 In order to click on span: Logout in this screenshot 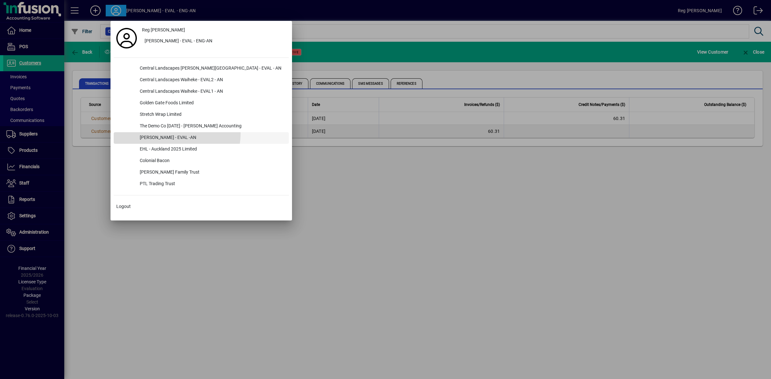, I will do `click(123, 206)`.